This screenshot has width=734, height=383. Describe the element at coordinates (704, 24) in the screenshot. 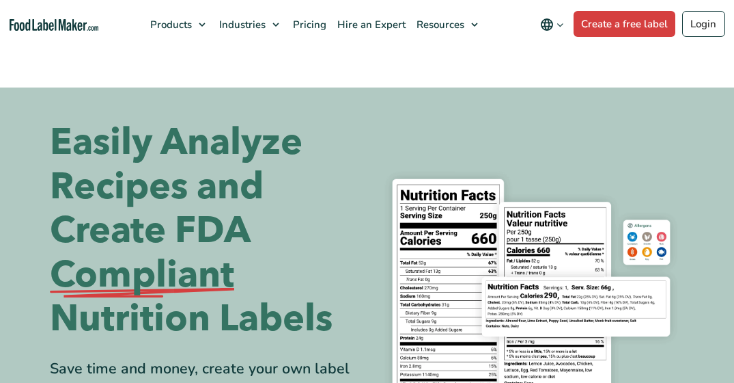

I see `a: Login` at that location.